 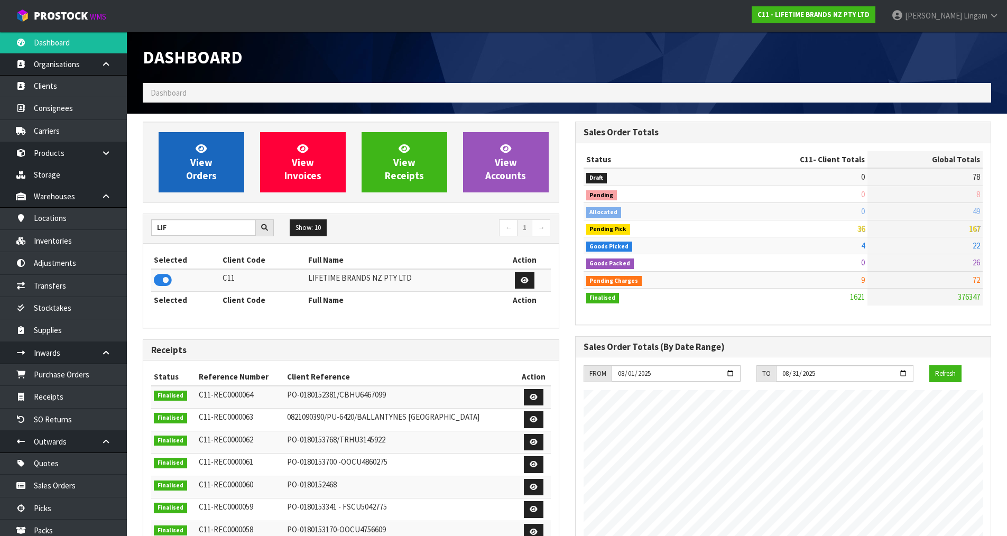 I want to click on strong: C11 - LIFETIME BRANDS NZ PTY LTD, so click(x=814, y=14).